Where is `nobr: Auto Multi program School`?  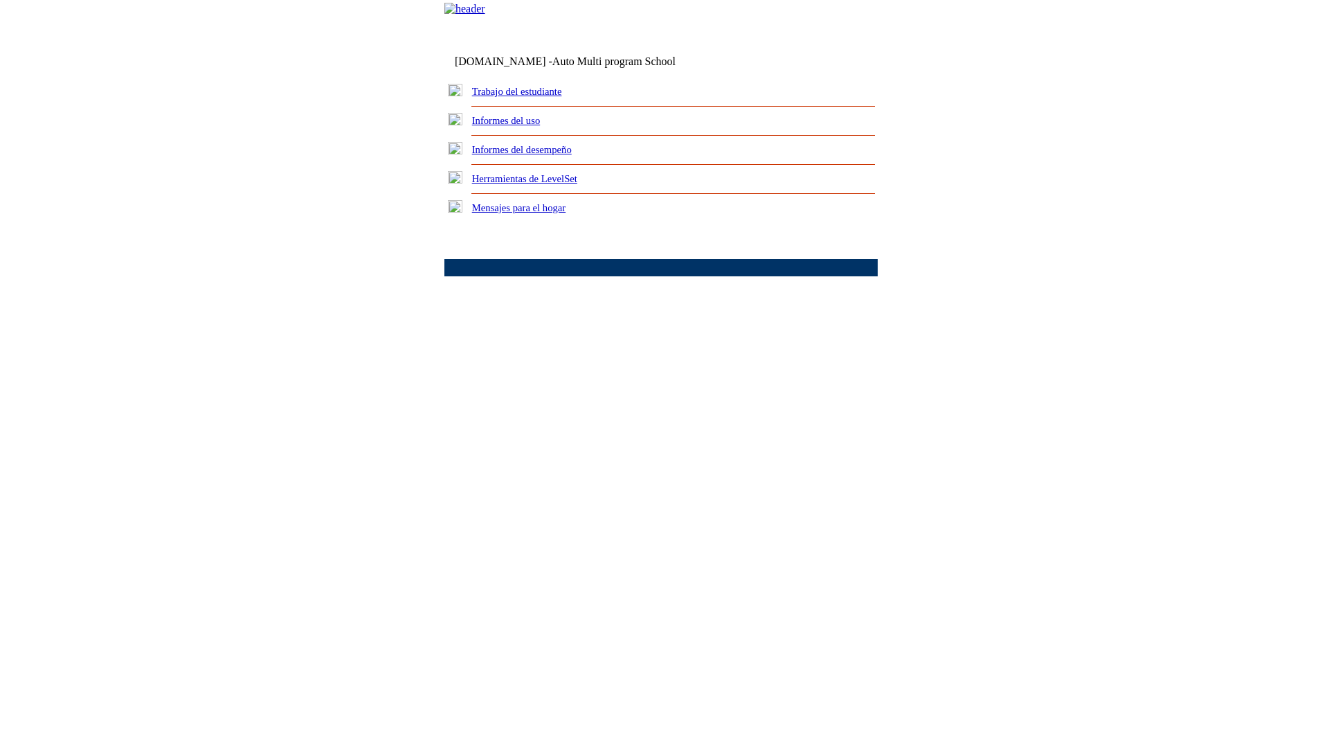
nobr: Auto Multi program School is located at coordinates (614, 61).